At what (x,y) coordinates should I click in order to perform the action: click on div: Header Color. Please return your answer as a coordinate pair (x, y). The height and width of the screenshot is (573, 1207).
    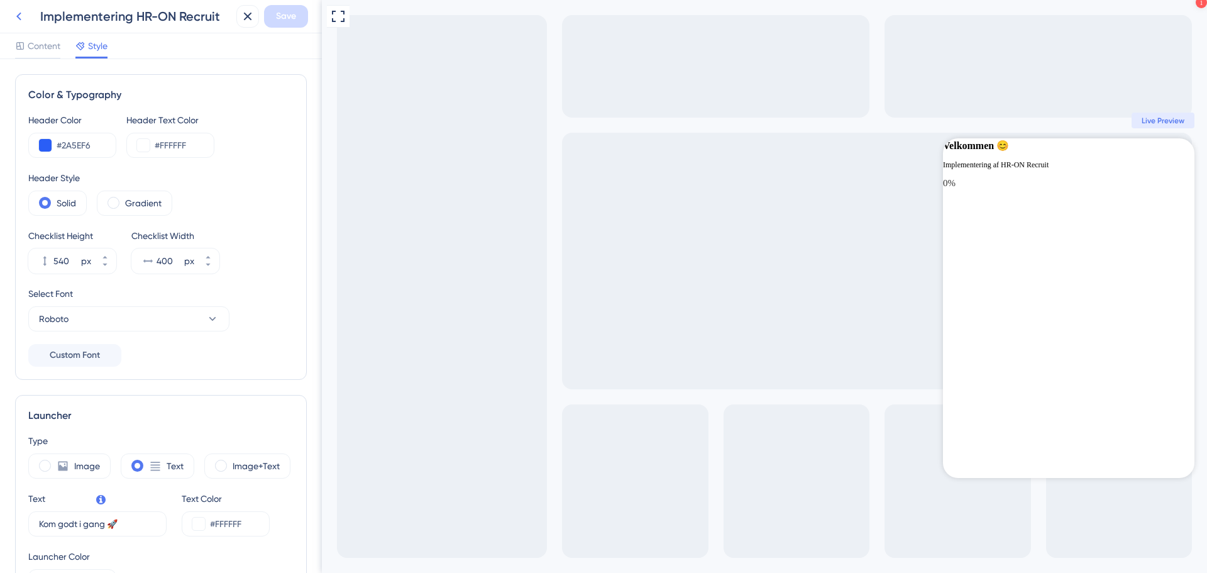
    Looking at the image, I should click on (72, 120).